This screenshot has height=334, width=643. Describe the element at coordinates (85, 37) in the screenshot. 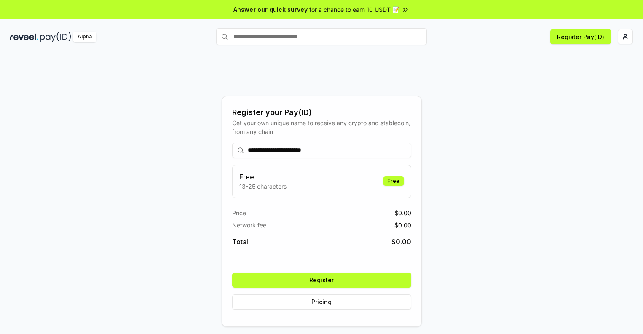

I see `div: Alpha` at that location.